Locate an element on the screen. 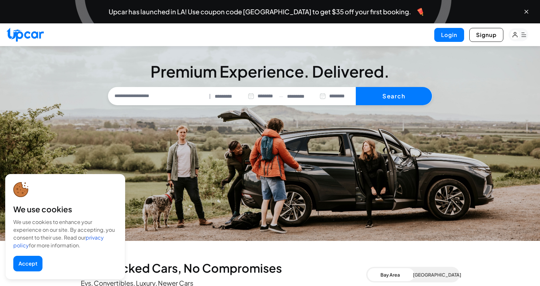 Image resolution: width=540 pixels, height=286 pixels. img: cookie-icon.svg is located at coordinates (21, 189).